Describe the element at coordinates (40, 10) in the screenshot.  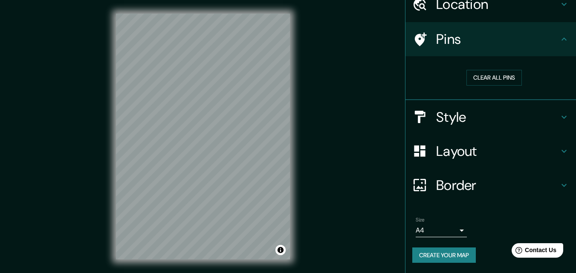
I see `span: Contact Us` at that location.